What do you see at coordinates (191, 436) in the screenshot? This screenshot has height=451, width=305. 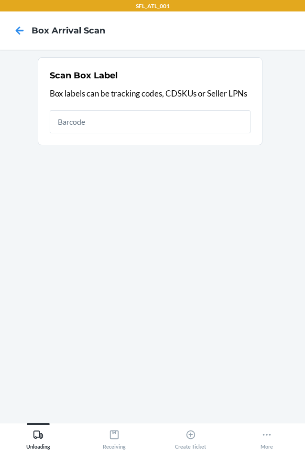 I see `button: Create Ticket` at bounding box center [191, 436].